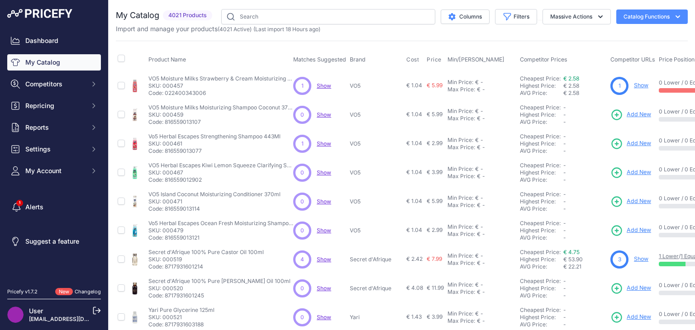 The height and width of the screenshot is (330, 695). Describe the element at coordinates (219, 296) in the screenshot. I see `p: Code: 8717931601245` at that location.